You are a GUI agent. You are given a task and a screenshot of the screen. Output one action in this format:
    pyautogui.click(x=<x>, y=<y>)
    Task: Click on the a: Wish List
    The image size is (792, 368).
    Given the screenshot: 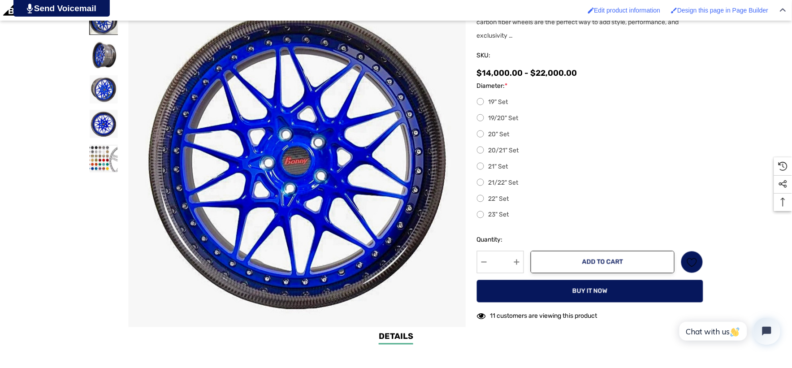 What is the action you would take?
    pyautogui.click(x=692, y=262)
    